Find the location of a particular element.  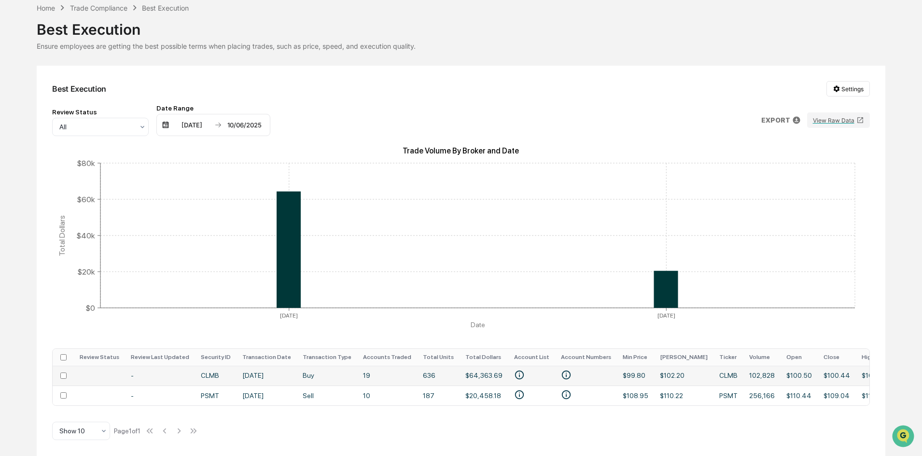

th: Accounts Traded is located at coordinates (387, 357).